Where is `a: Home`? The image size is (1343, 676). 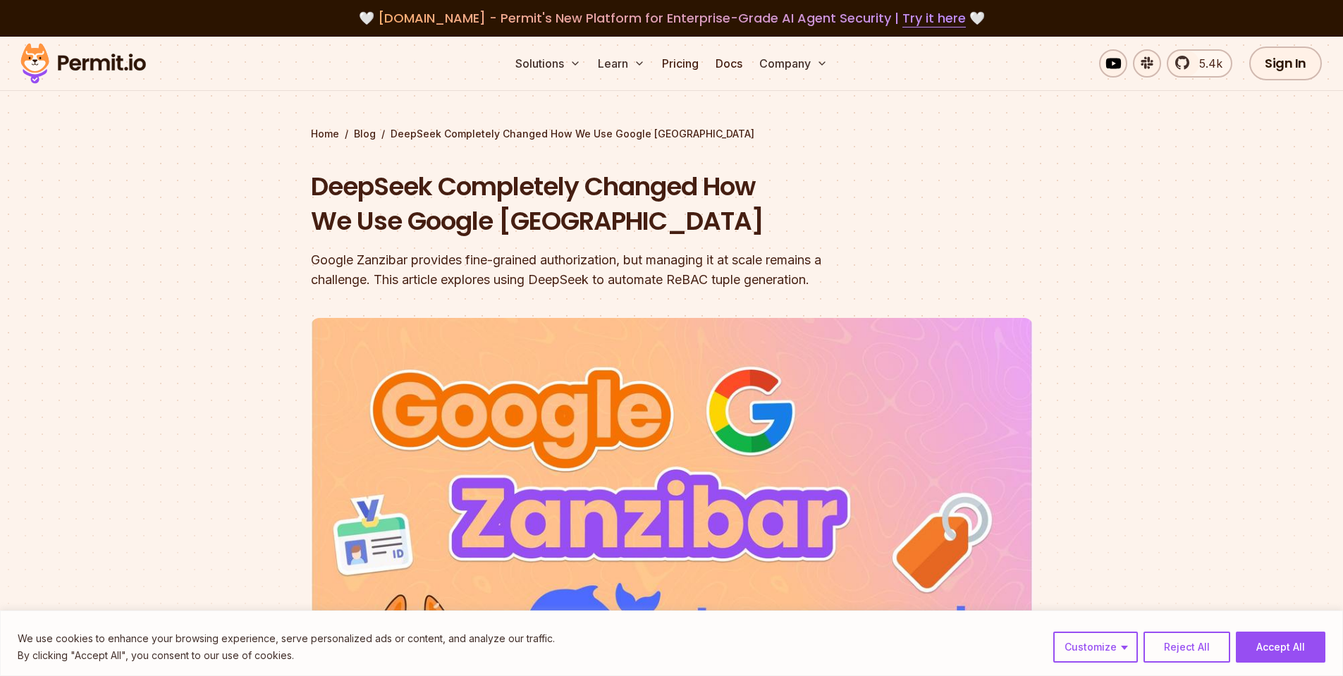 a: Home is located at coordinates (325, 134).